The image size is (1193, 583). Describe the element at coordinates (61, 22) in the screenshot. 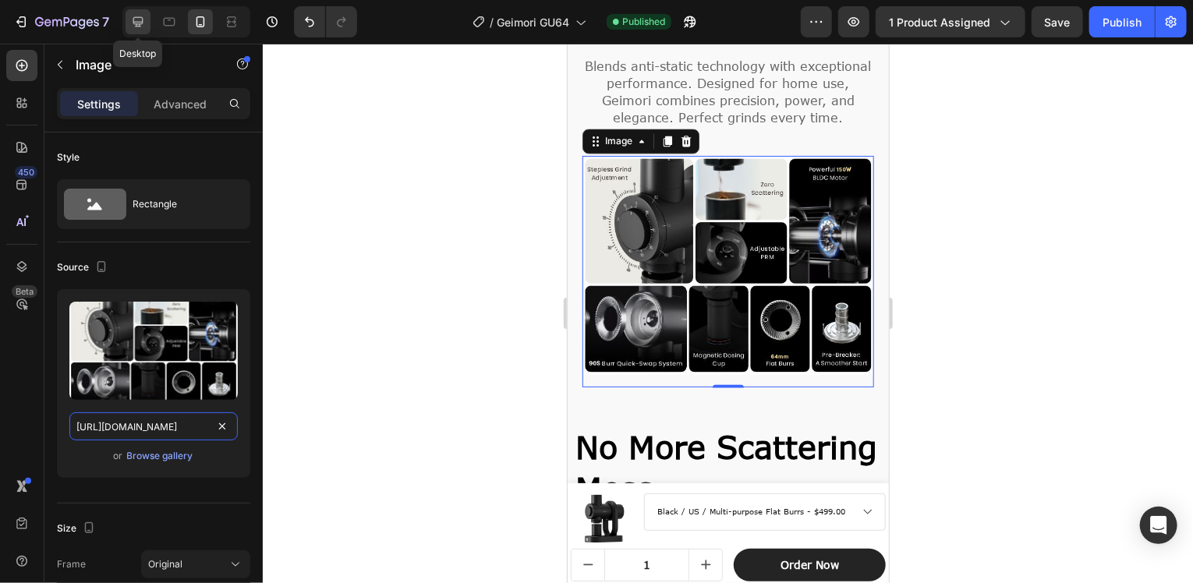

I see `button: 7` at that location.